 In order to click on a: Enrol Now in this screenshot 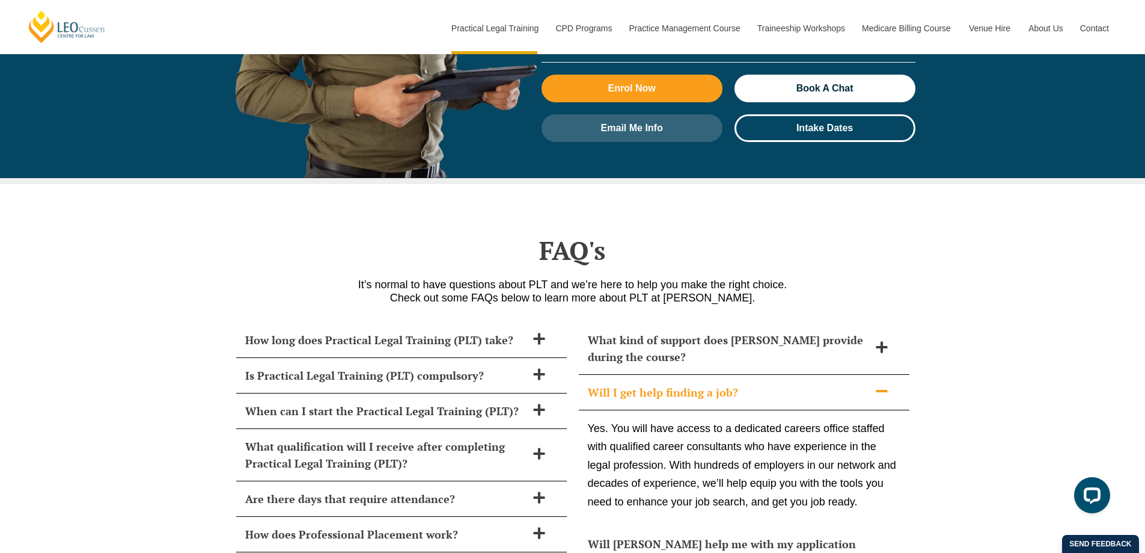, I will do `click(632, 88)`.